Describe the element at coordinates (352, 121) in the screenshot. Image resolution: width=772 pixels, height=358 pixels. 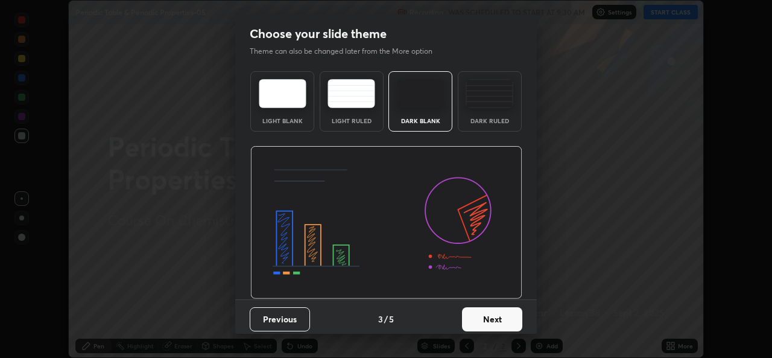
I see `div: Light Ruled` at that location.